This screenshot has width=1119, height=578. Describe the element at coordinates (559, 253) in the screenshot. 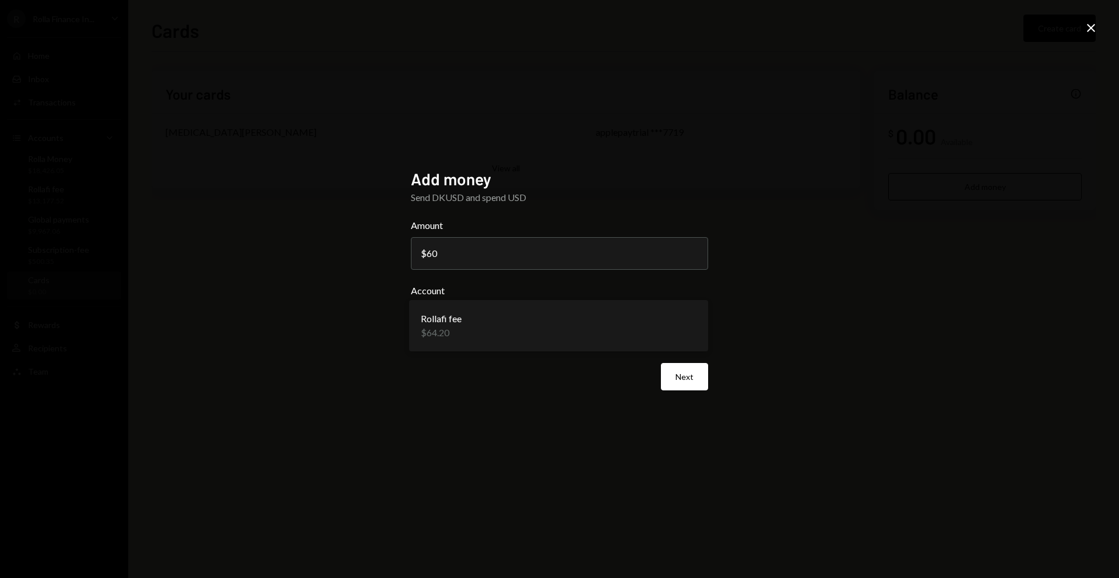

I see `input: 0.00` at that location.